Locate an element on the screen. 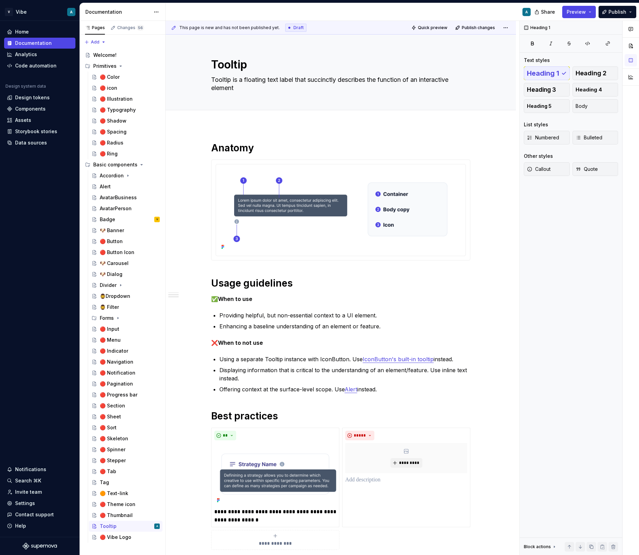 The width and height of the screenshot is (639, 555). span: This page is new and has not been published yet. is located at coordinates (229, 28).